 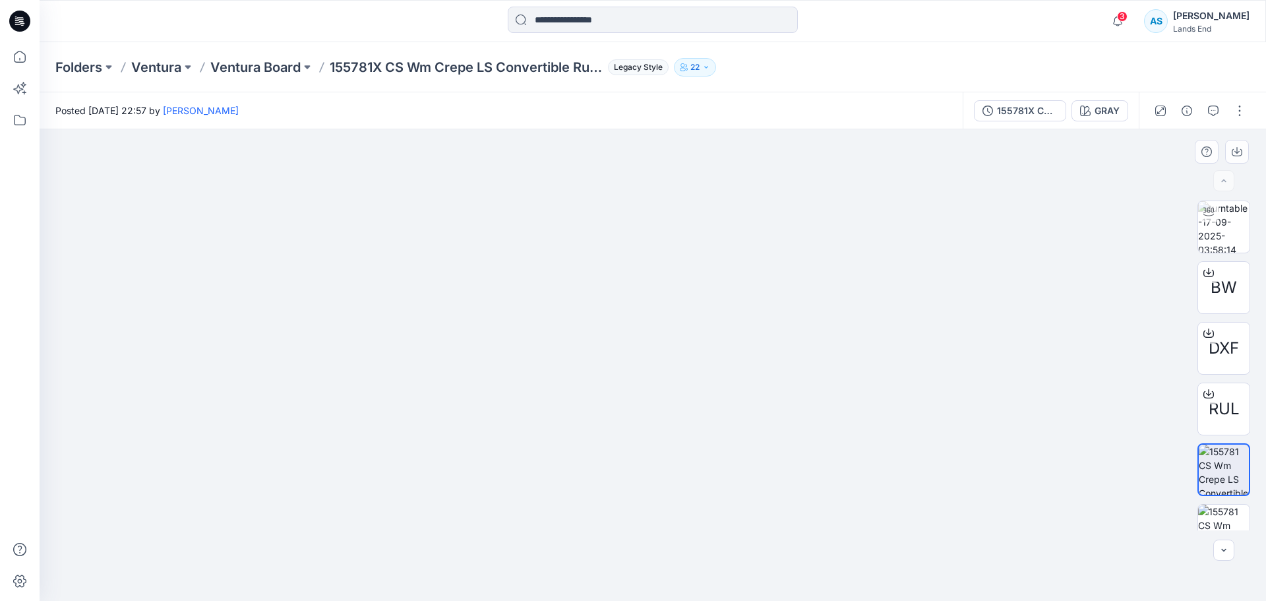 I want to click on span: RUL, so click(x=1224, y=409).